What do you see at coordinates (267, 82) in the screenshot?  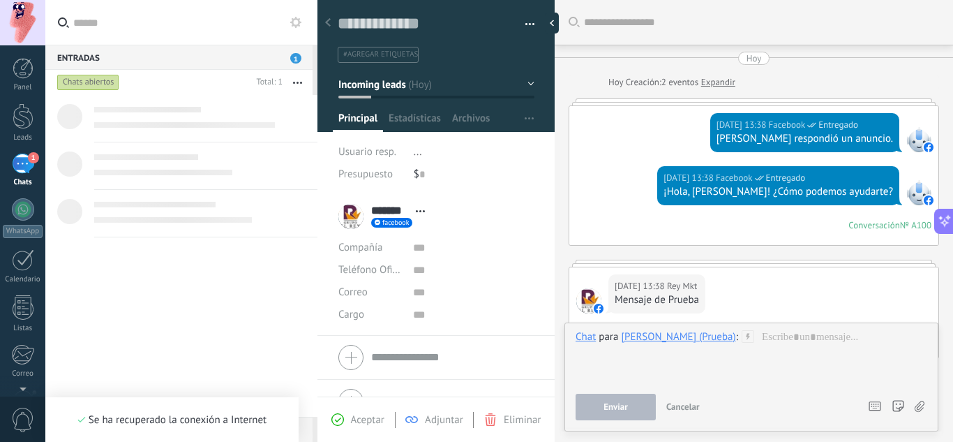 I see `div: Total: 1` at bounding box center [267, 82].